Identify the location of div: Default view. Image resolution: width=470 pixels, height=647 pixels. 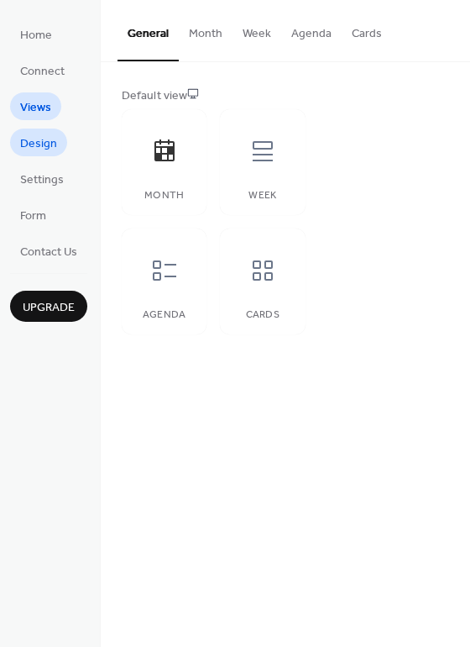
(284, 96).